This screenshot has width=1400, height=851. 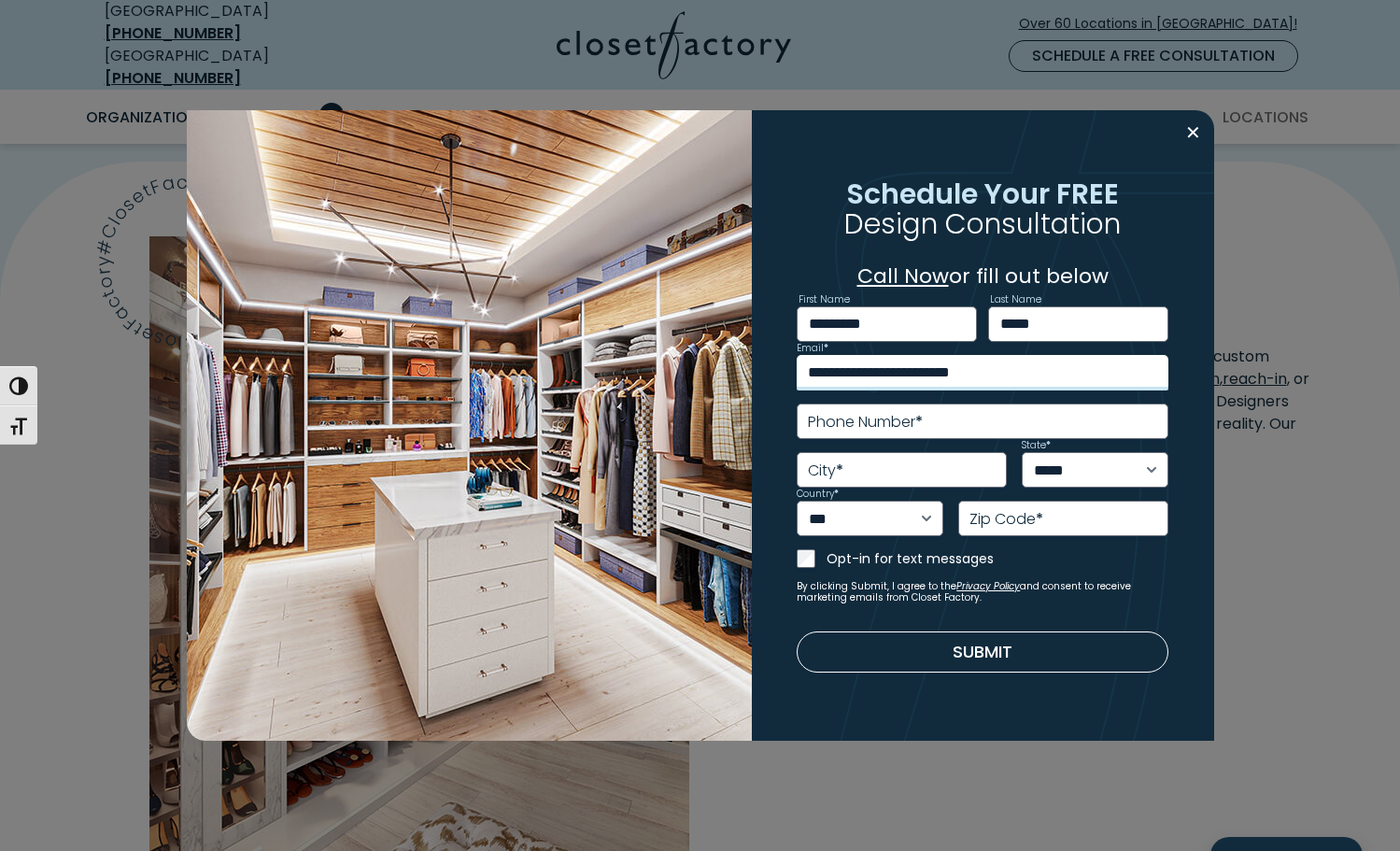 What do you see at coordinates (983, 652) in the screenshot?
I see `button: Submit` at bounding box center [983, 652].